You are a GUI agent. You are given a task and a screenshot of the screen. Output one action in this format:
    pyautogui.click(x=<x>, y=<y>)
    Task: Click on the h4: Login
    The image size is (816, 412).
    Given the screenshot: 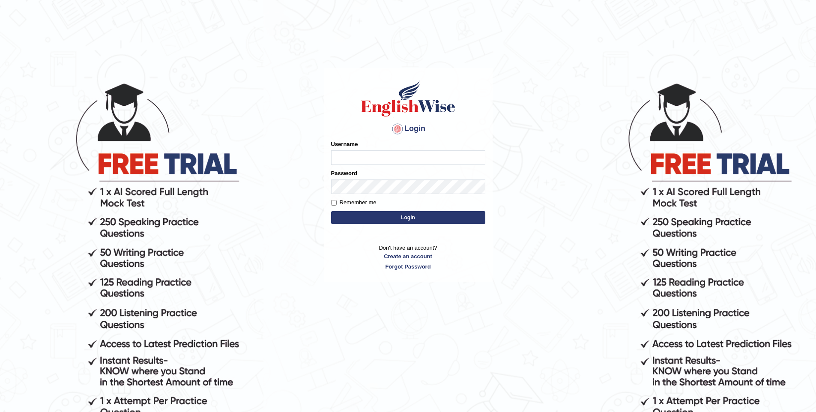 What is the action you would take?
    pyautogui.click(x=408, y=129)
    